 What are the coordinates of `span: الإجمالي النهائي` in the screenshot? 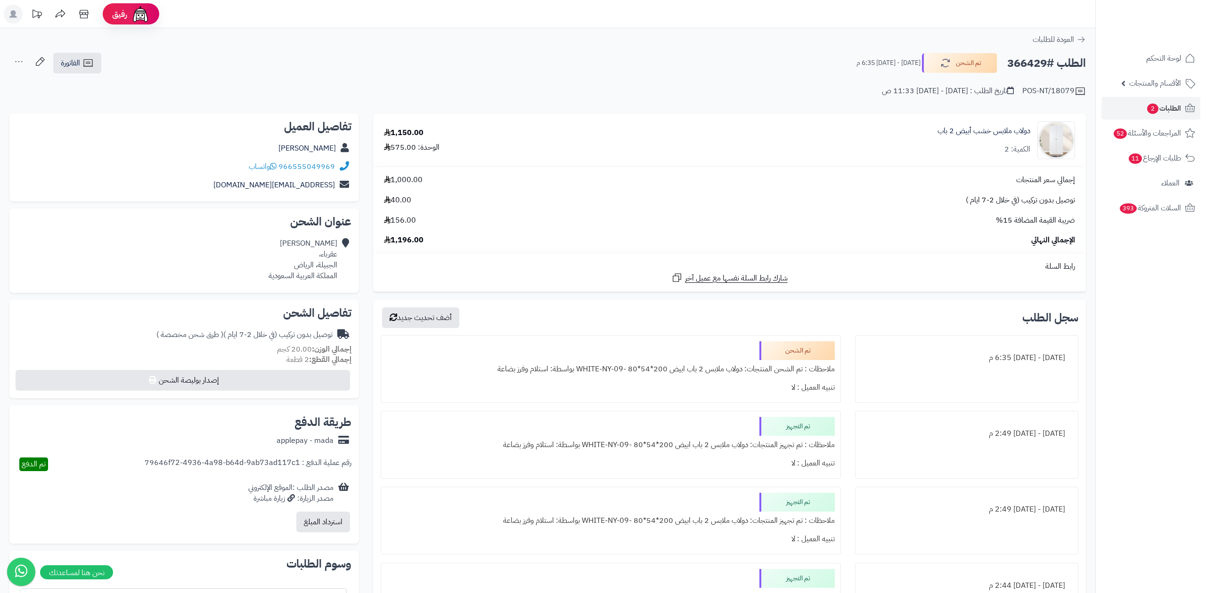 It's located at (1053, 240).